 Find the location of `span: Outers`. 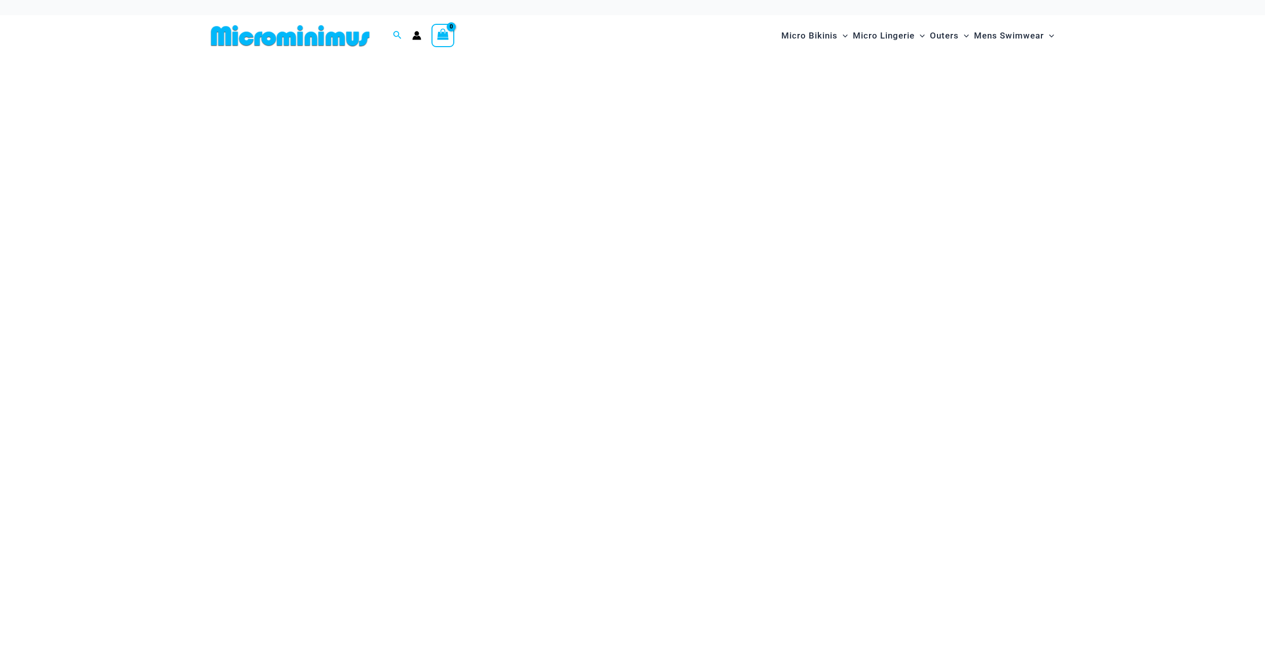

span: Outers is located at coordinates (944, 35).